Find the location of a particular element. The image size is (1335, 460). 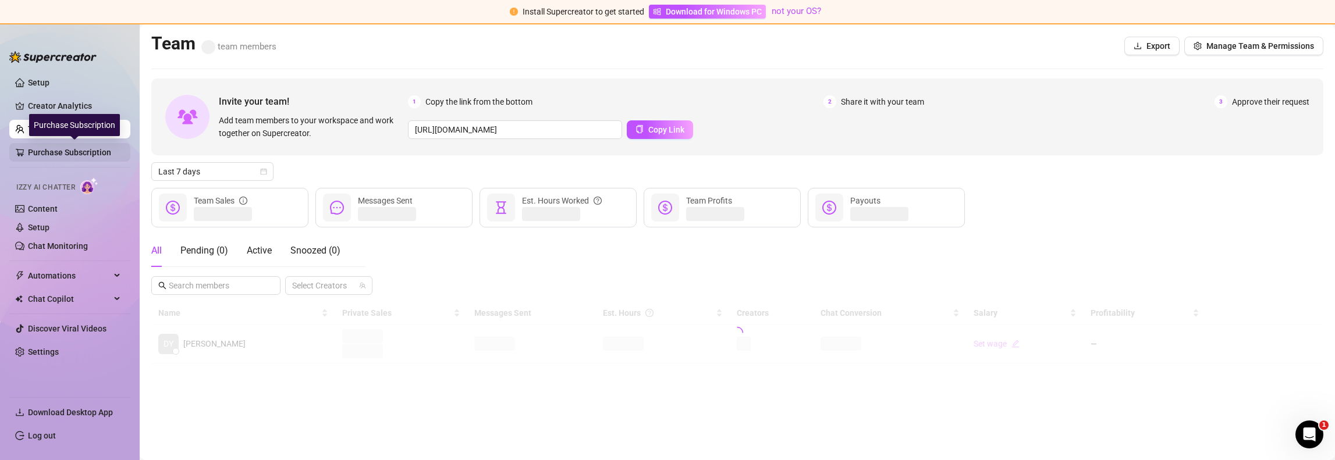

a: not your OS? is located at coordinates (796, 11).